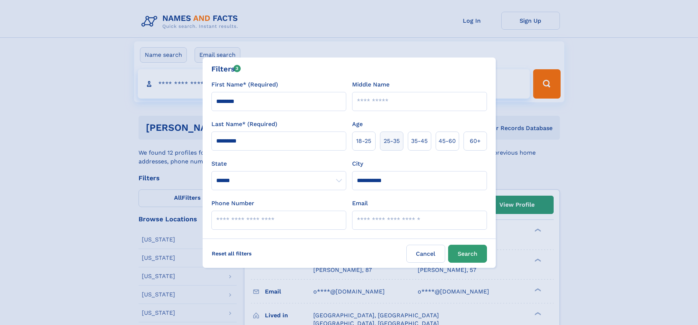 The height and width of the screenshot is (325, 698). Describe the element at coordinates (233, 203) in the screenshot. I see `label: Phone Number` at that location.